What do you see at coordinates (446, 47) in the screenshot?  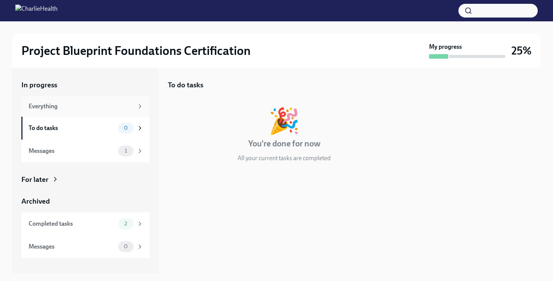 I see `strong: My progress` at bounding box center [446, 47].